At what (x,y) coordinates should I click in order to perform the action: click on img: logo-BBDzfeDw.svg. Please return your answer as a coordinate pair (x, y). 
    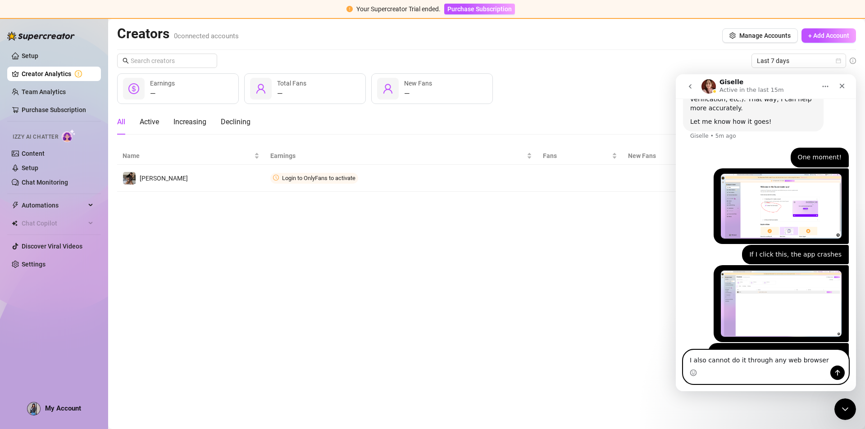
    Looking at the image, I should click on (41, 36).